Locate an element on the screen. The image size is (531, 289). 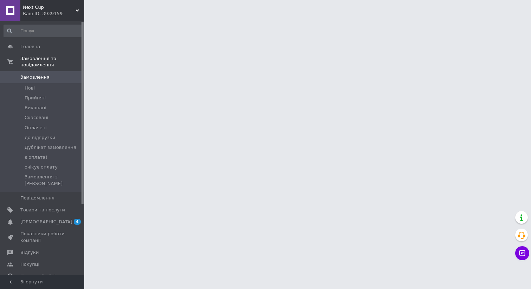
span: Next Cup is located at coordinates (49, 7).